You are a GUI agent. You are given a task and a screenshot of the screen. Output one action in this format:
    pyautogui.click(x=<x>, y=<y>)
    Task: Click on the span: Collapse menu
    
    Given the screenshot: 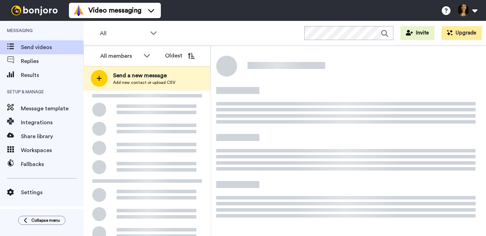 What is the action you would take?
    pyautogui.click(x=46, y=220)
    